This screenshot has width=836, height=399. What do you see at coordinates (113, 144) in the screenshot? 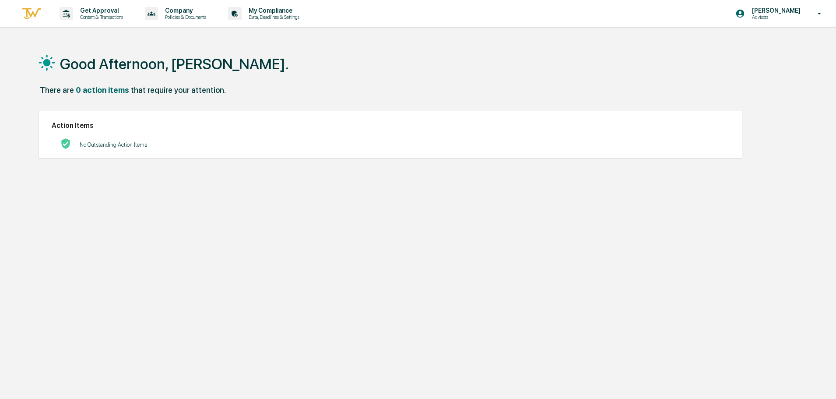
I see `p: No Outstanding Action Items` at bounding box center [113, 144].